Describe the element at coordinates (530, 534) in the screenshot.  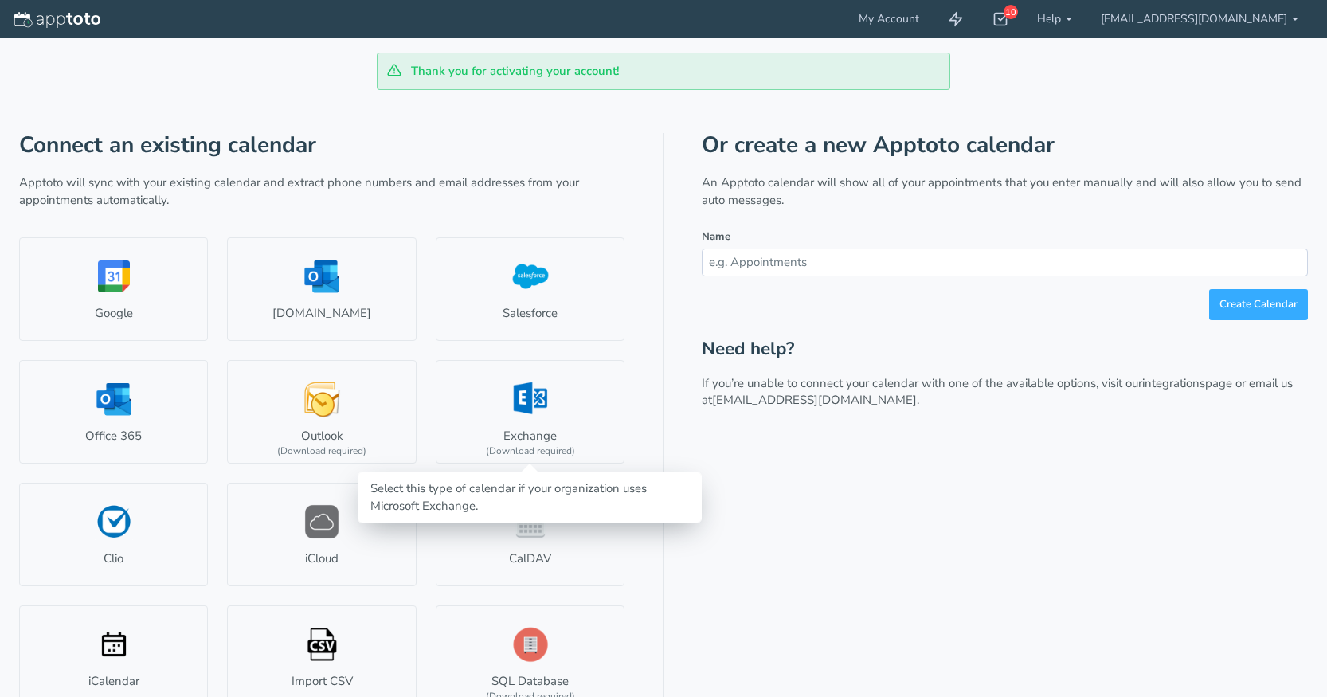
I see `a: CalDAV` at that location.